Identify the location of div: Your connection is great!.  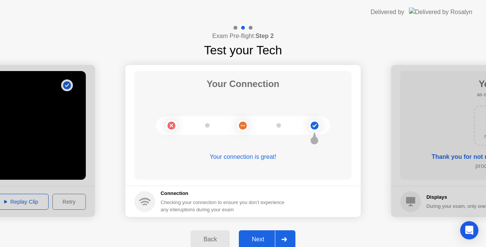
(243, 157).